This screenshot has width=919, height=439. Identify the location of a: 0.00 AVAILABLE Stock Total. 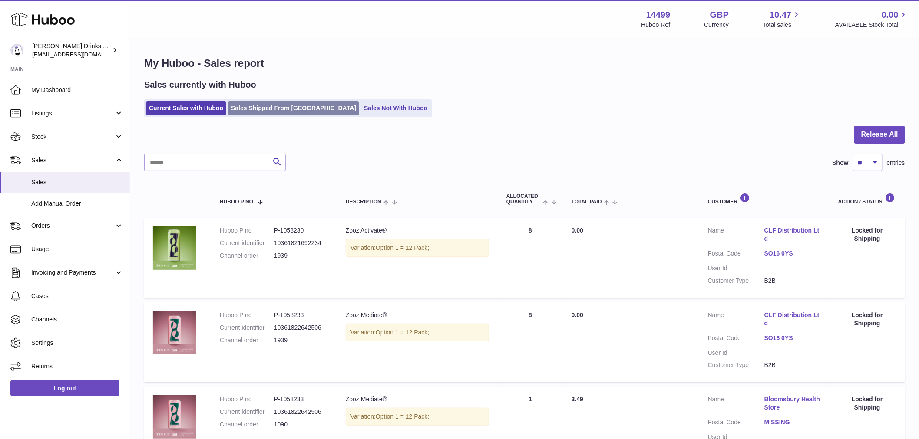
(871, 19).